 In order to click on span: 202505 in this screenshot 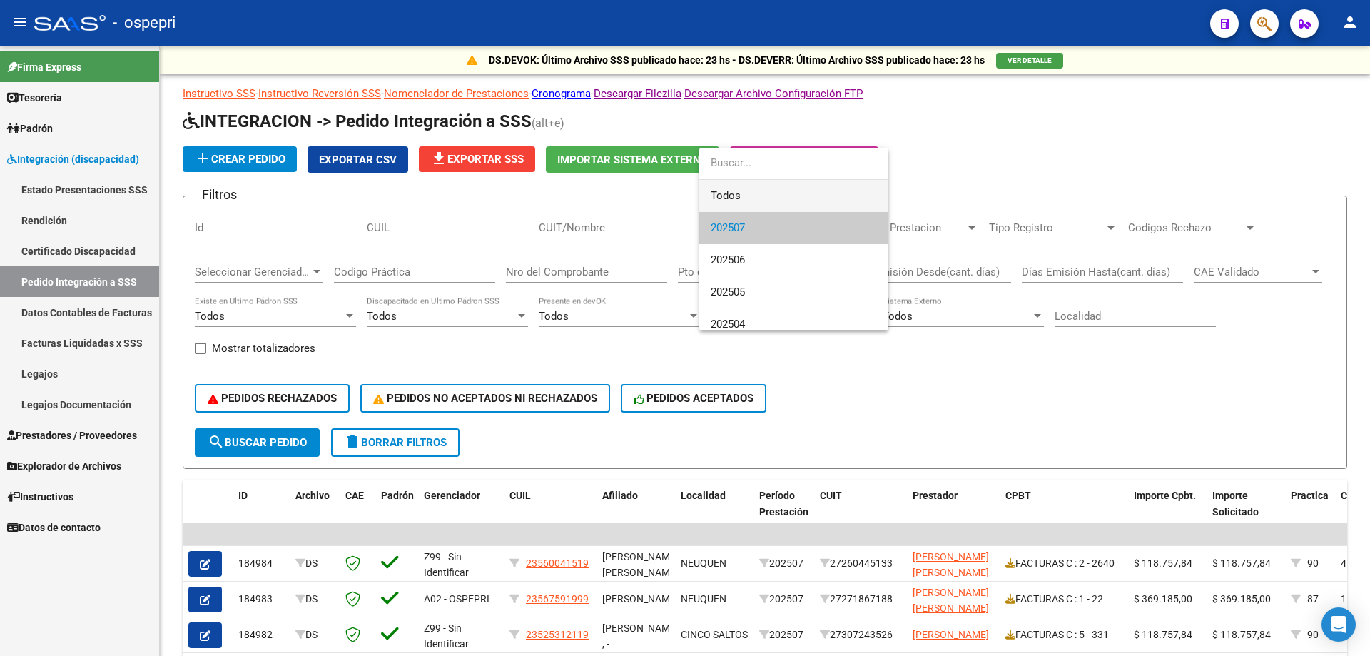, I will do `click(728, 292)`.